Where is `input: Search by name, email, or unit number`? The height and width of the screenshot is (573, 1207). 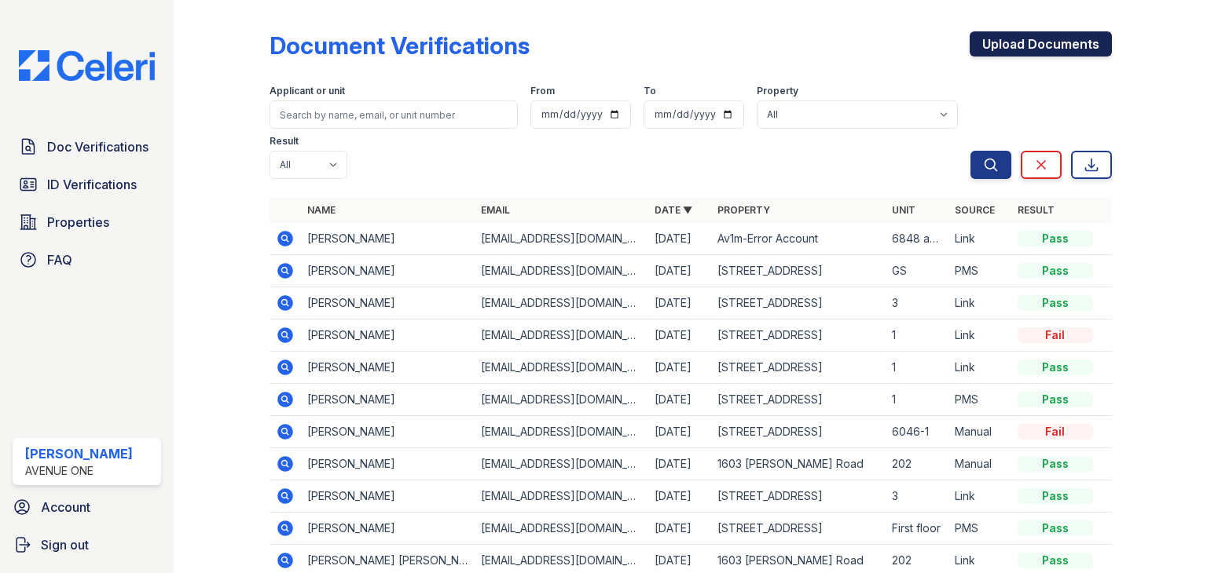 input: Search by name, email, or unit number is located at coordinates (394, 115).